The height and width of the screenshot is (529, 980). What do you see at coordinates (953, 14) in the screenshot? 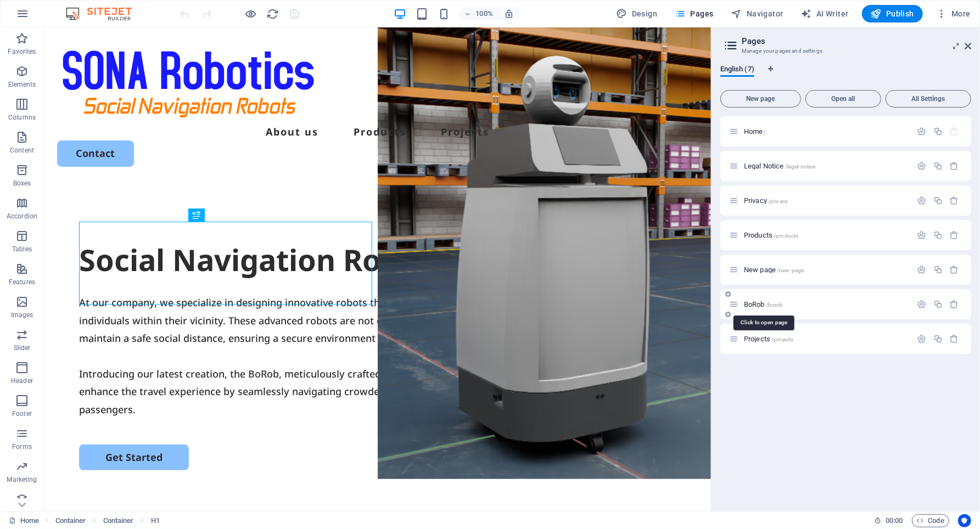
I see `span: More` at bounding box center [953, 14].